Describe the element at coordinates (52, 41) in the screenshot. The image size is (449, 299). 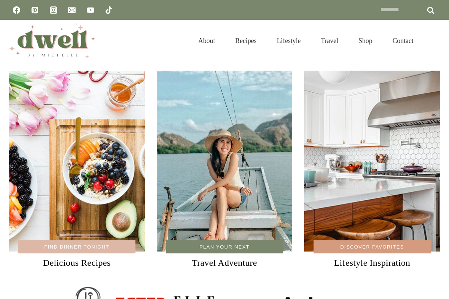
I see `a: DWELL by michelle` at that location.